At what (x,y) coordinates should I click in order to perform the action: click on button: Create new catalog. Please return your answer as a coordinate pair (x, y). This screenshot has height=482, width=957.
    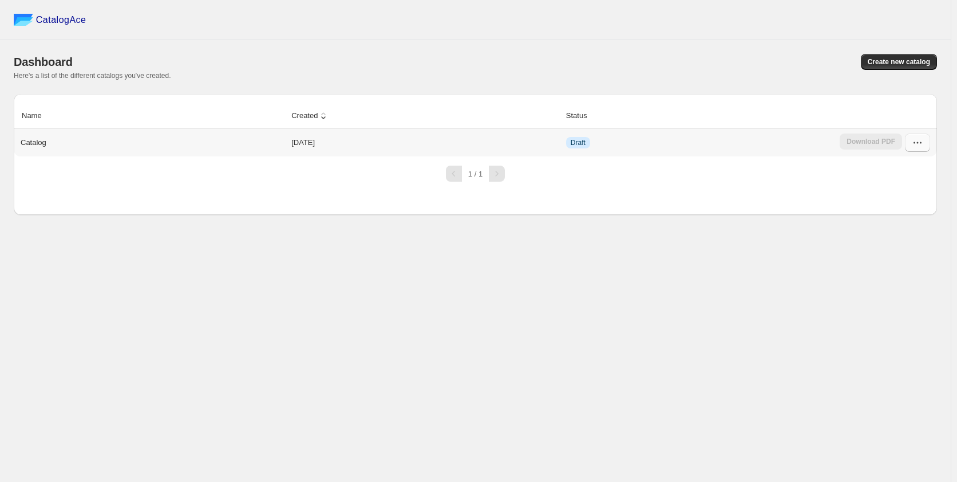
    Looking at the image, I should click on (899, 62).